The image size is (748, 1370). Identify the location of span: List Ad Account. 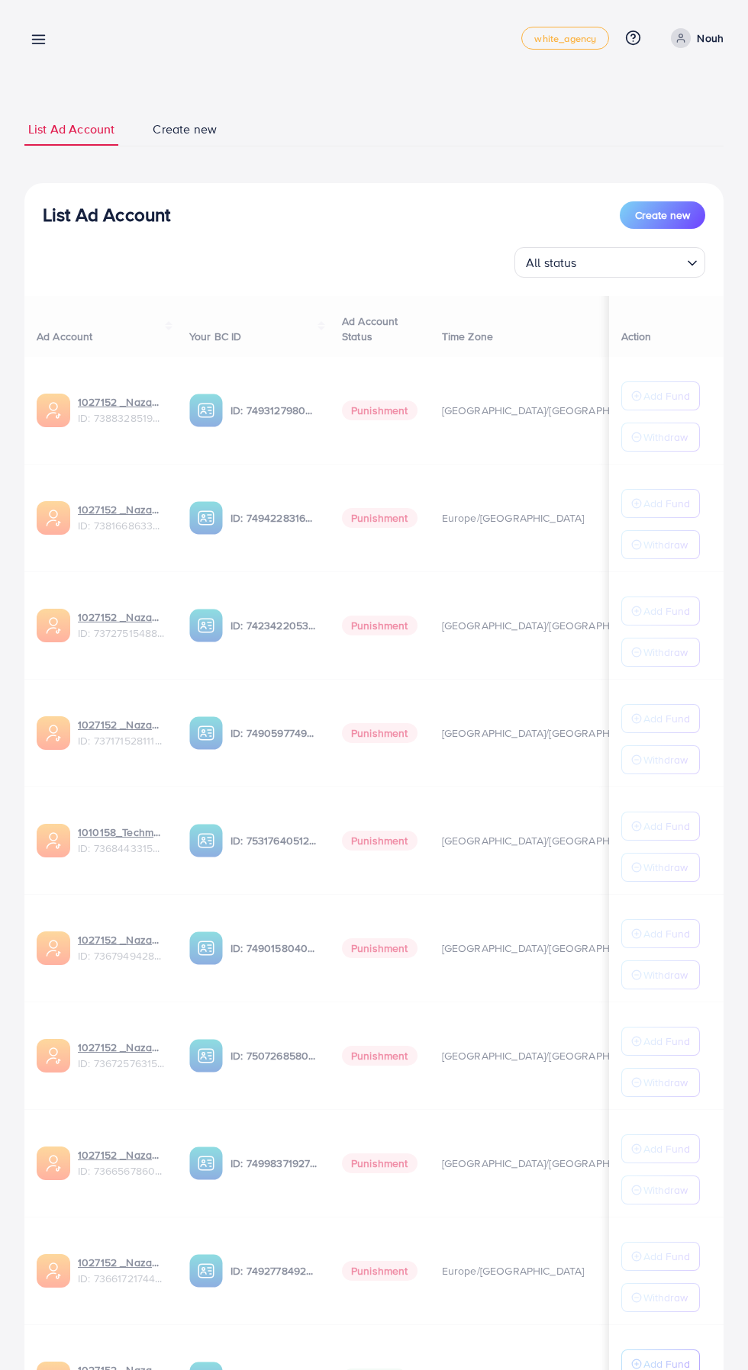
(71, 129).